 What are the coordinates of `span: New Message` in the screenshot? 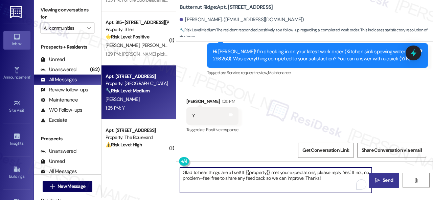 It's located at (71, 187).